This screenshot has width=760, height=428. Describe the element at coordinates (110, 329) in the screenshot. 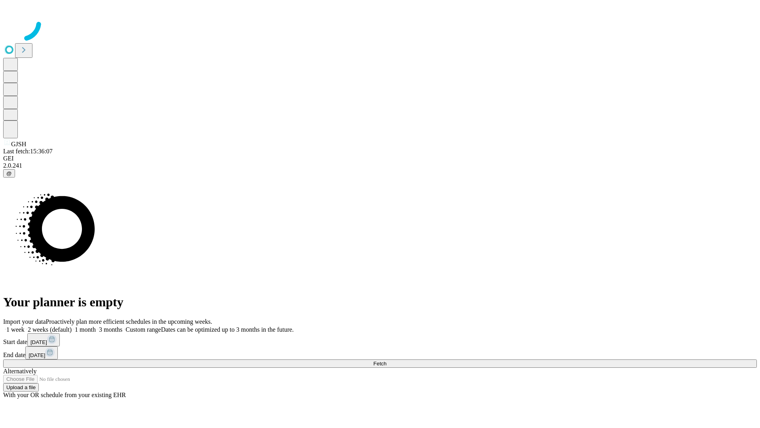

I see `span: 3 months` at that location.